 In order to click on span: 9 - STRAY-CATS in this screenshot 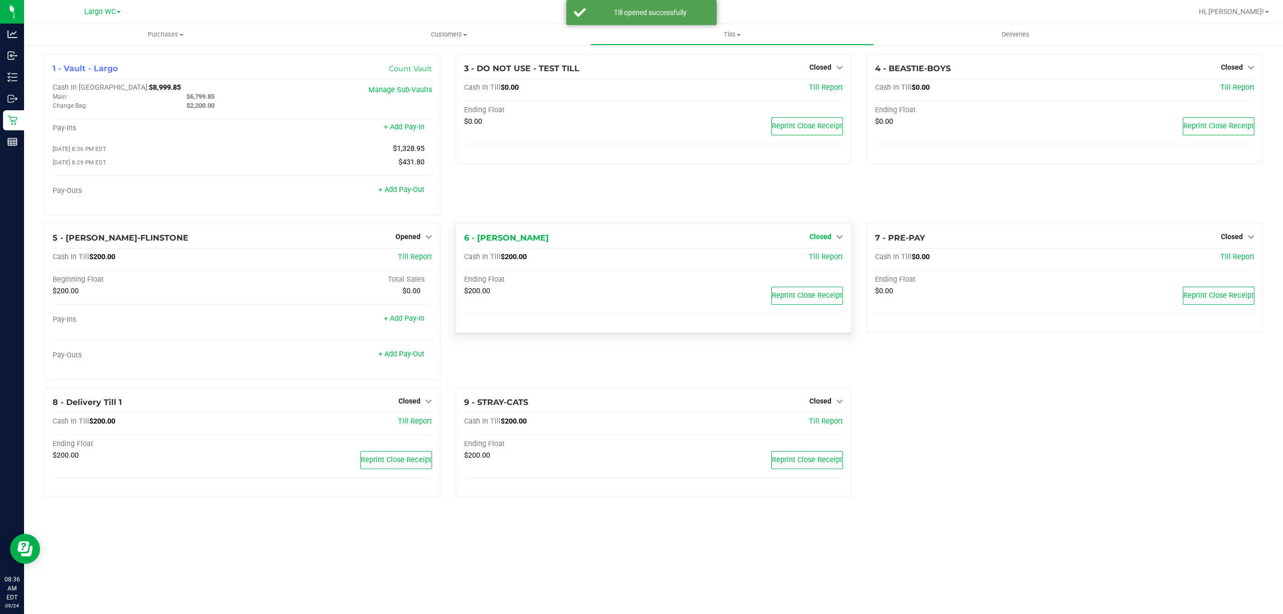, I will do `click(496, 402)`.